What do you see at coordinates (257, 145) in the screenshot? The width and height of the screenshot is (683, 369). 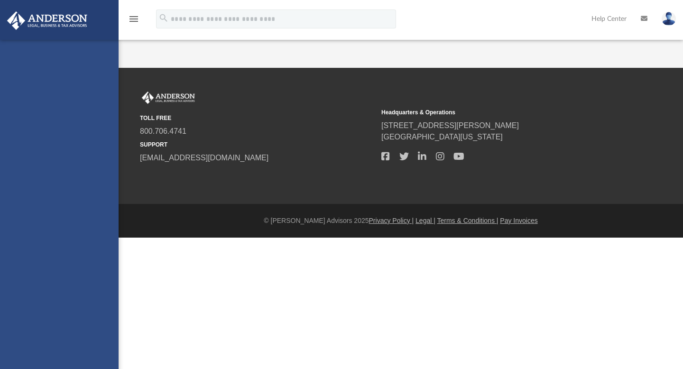 I see `small: SUPPORT` at bounding box center [257, 145].